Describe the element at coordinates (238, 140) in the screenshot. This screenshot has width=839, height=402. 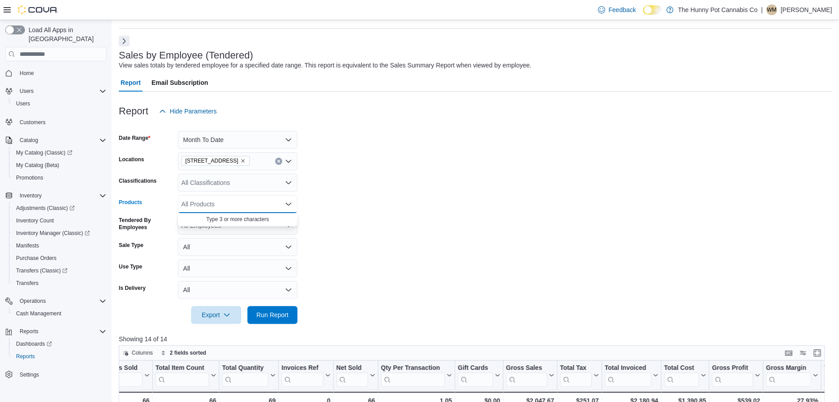
I see `button: Month To Date` at that location.